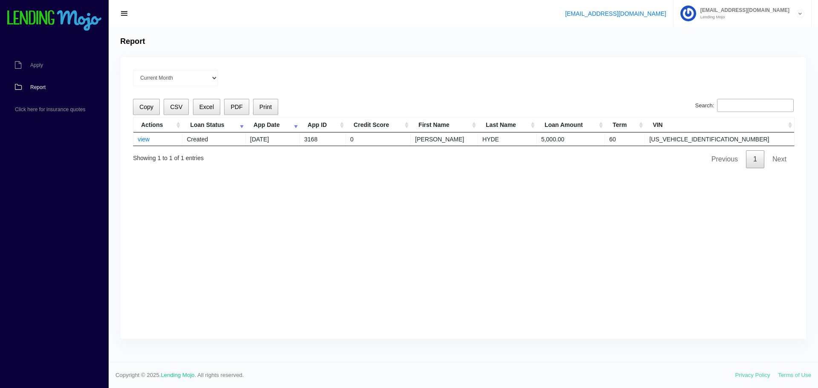  I want to click on th: Term: activate to sort column ascending, so click(625, 125).